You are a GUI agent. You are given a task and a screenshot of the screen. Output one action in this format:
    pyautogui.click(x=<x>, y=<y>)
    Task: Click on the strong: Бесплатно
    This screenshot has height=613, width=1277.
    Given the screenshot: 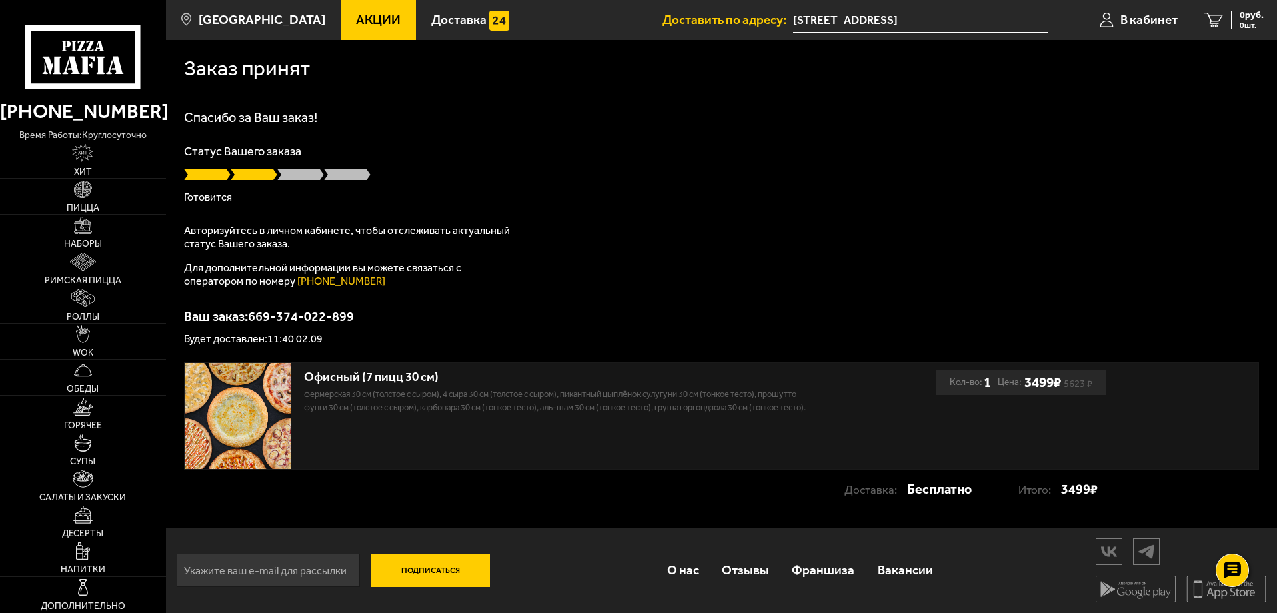 What is the action you would take?
    pyautogui.click(x=939, y=489)
    